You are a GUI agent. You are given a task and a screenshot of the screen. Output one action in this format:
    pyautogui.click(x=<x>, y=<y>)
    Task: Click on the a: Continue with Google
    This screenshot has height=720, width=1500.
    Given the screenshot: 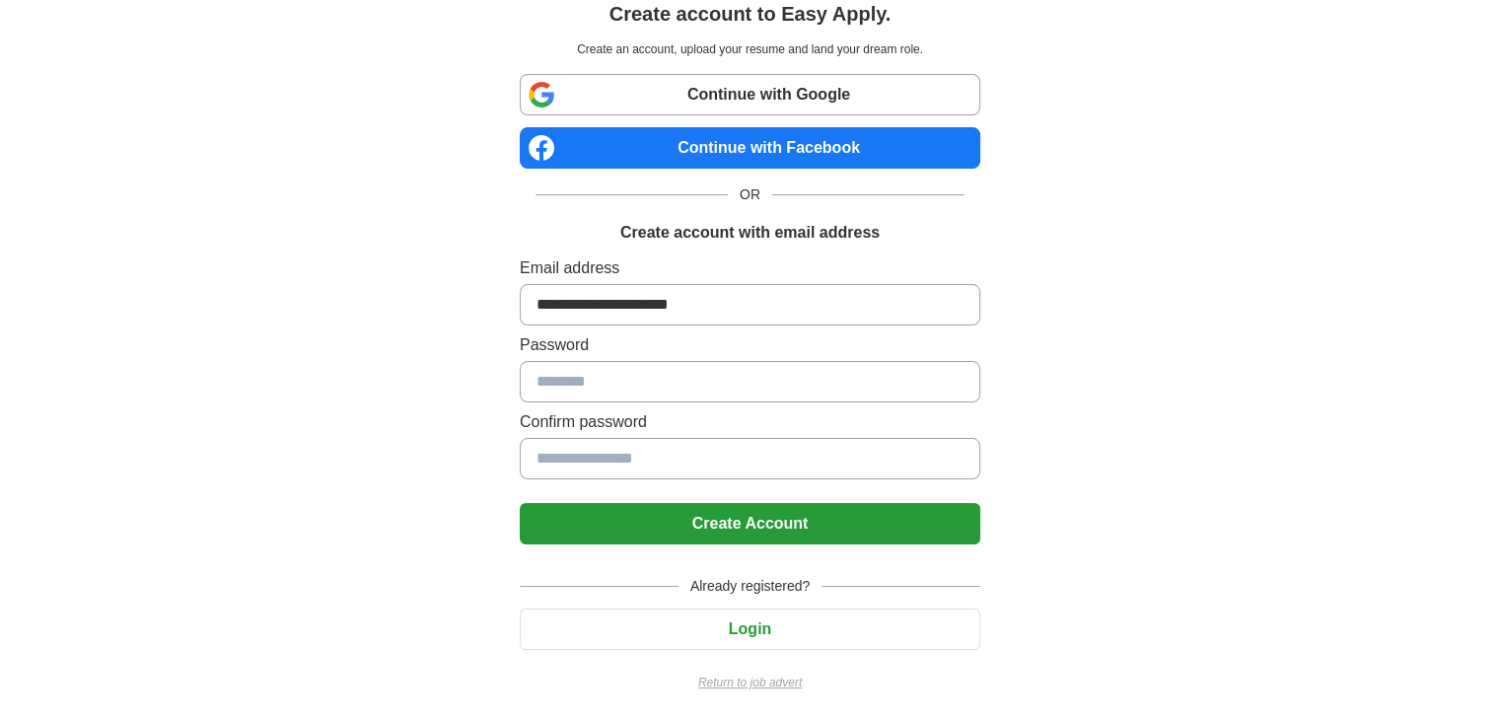 What is the action you would take?
    pyautogui.click(x=749, y=95)
    